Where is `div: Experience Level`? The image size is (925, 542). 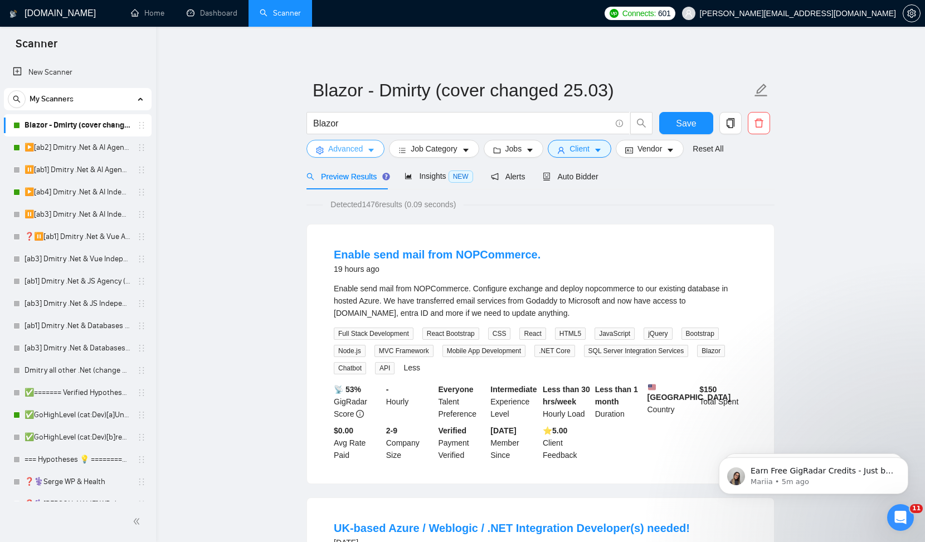
div: Experience Level is located at coordinates (514, 402).